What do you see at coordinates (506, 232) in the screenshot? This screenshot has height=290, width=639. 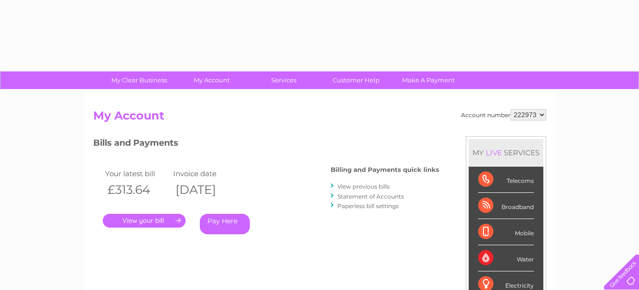 I see `div: Mobile` at bounding box center [506, 232].